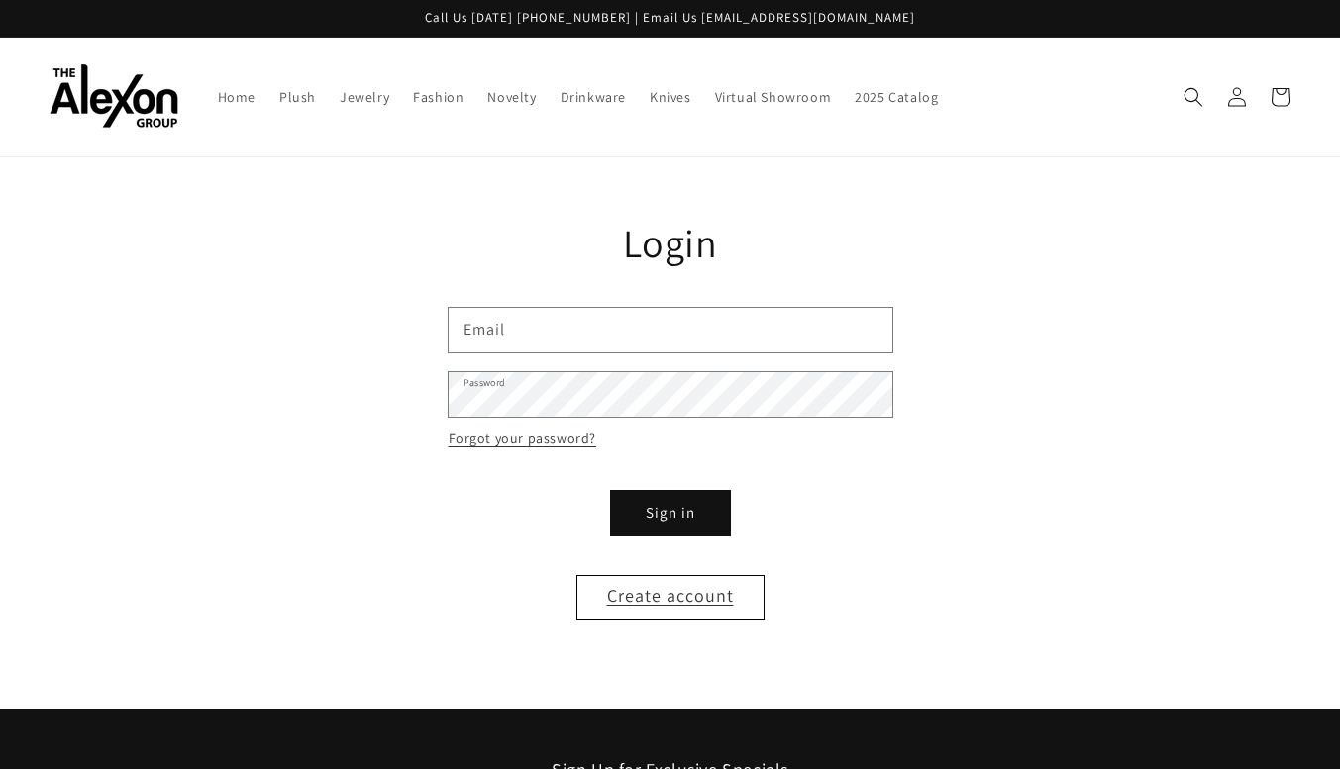  What do you see at coordinates (438, 97) in the screenshot?
I see `span: Fashion` at bounding box center [438, 97].